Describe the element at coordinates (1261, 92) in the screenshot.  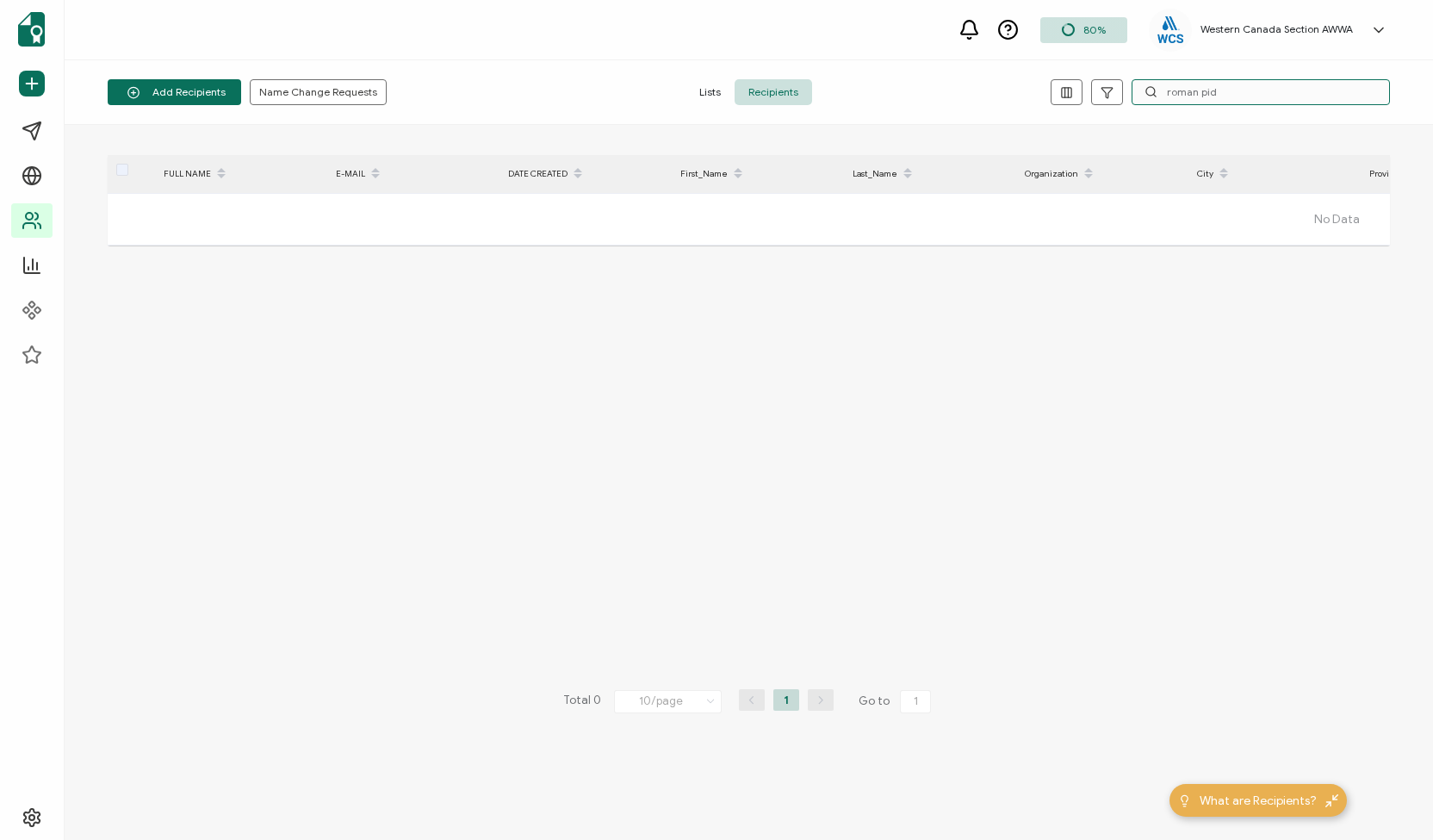
I see `input: Search` at that location.